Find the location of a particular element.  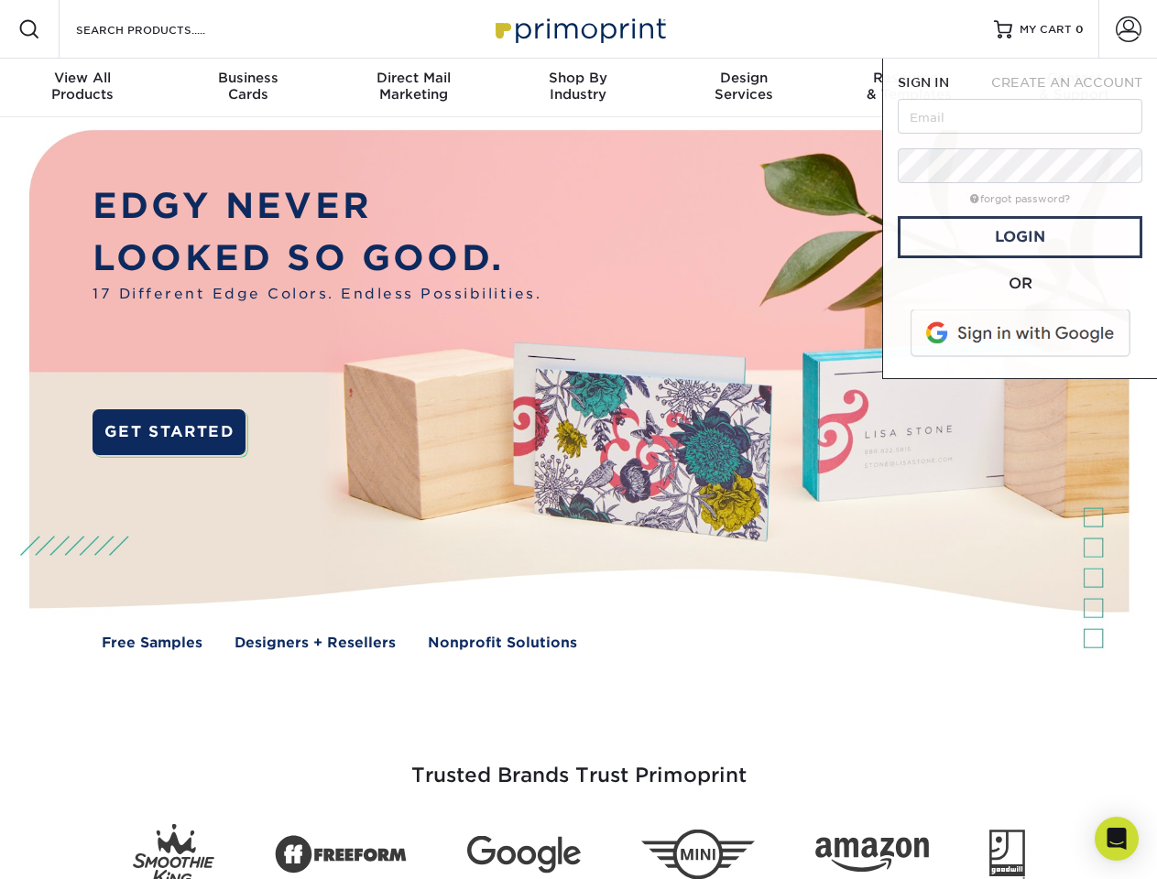

p: LOOKED SO GOOD. is located at coordinates (317, 258).